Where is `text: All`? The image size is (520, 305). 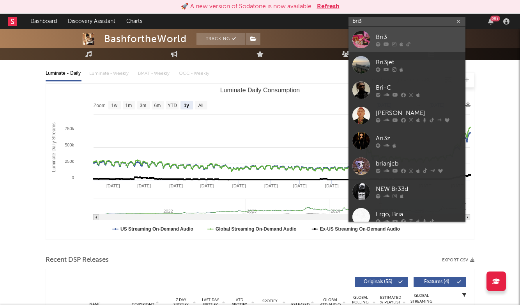
text: All is located at coordinates (201, 106).